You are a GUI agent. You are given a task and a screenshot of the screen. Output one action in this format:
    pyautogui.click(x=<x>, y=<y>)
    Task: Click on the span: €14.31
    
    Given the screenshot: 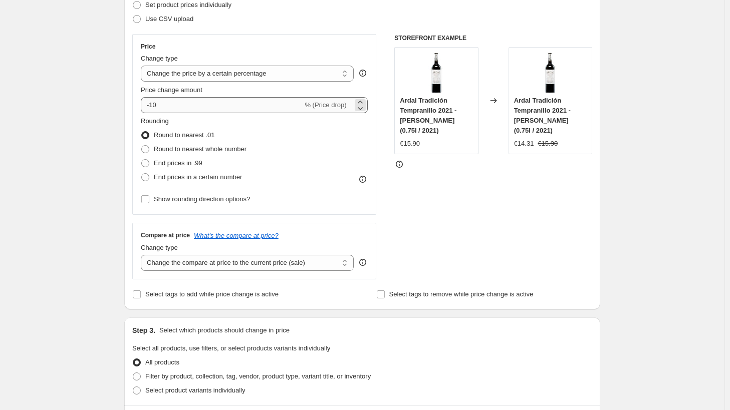 What is the action you would take?
    pyautogui.click(x=524, y=143)
    